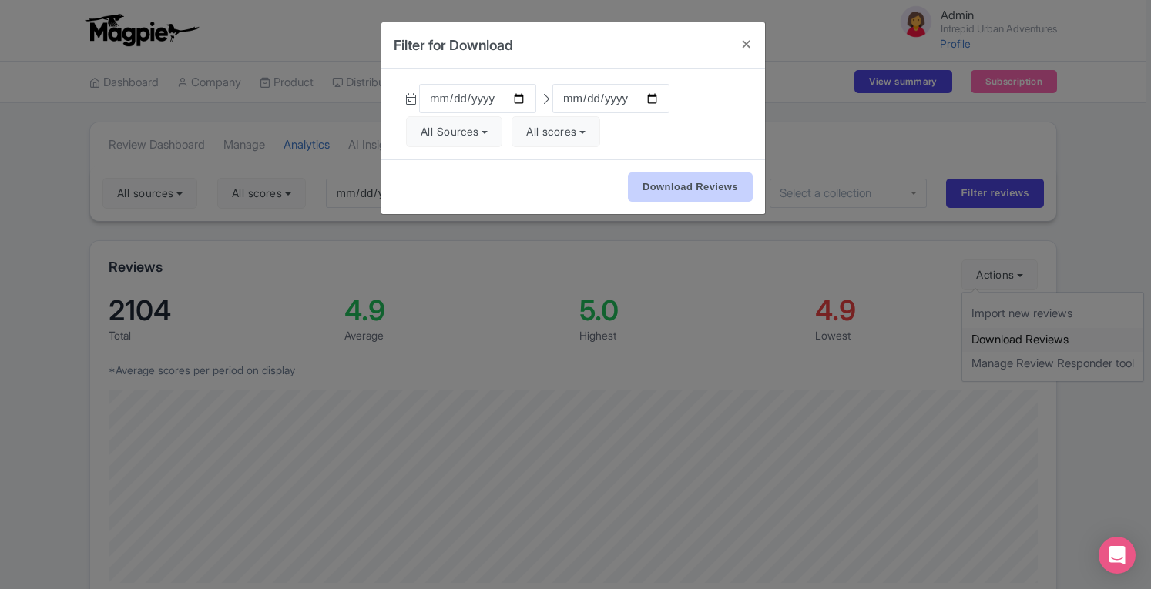 Image resolution: width=1151 pixels, height=589 pixels. I want to click on div: Open Intercom Messenger, so click(1117, 555).